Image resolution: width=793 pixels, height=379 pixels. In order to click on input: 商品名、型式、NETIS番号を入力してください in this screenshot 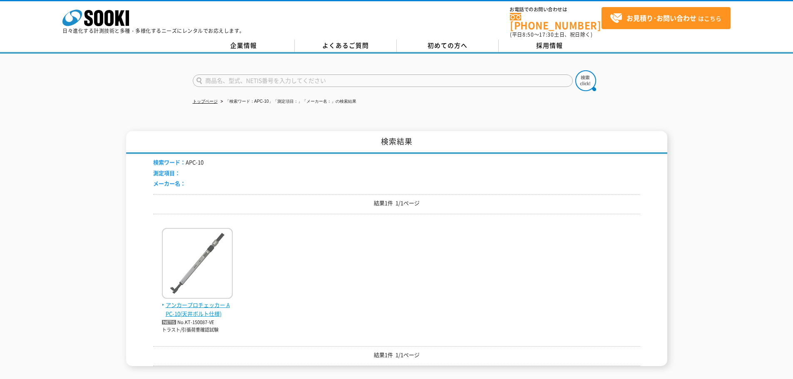, I will do `click(383, 81)`.